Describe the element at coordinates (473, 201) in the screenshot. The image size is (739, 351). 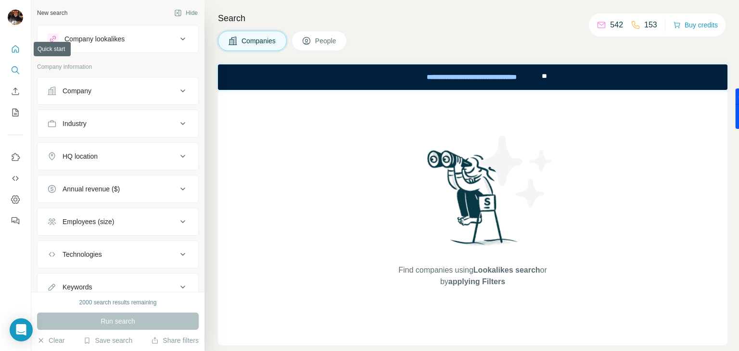
I see `img: Surfe Illustration - Woman searching with binoculars` at that location.